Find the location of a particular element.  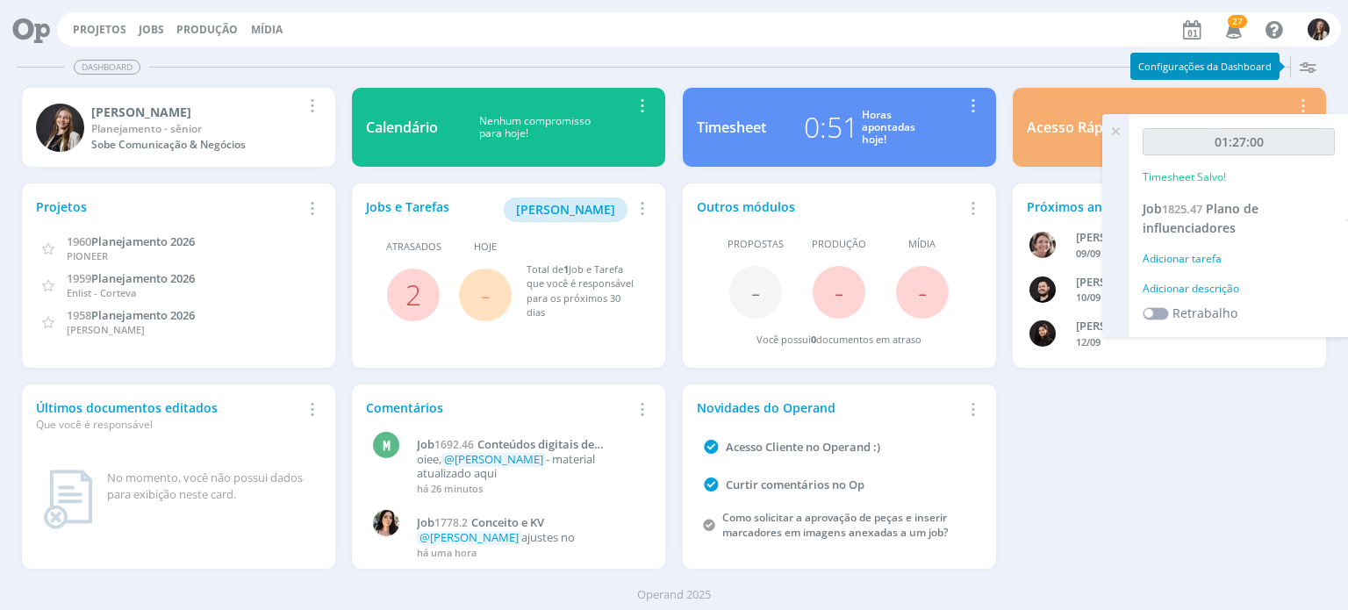

span: 1 is located at coordinates (566, 269).